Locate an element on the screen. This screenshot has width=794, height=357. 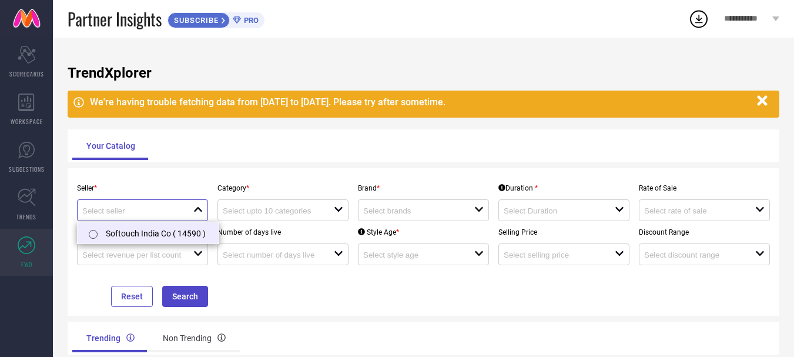
p: Category is located at coordinates (283, 188).